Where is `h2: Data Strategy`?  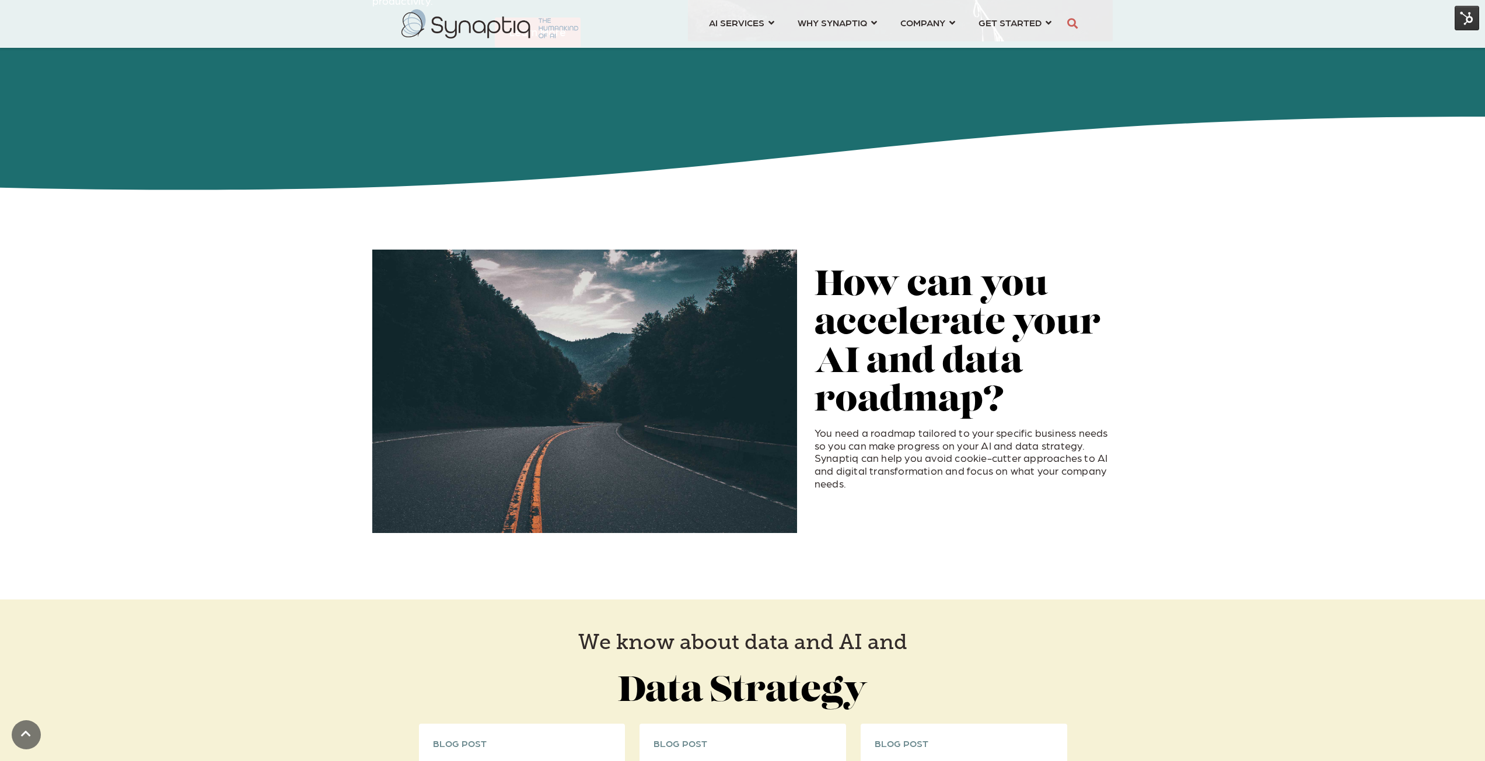 h2: Data Strategy is located at coordinates (743, 692).